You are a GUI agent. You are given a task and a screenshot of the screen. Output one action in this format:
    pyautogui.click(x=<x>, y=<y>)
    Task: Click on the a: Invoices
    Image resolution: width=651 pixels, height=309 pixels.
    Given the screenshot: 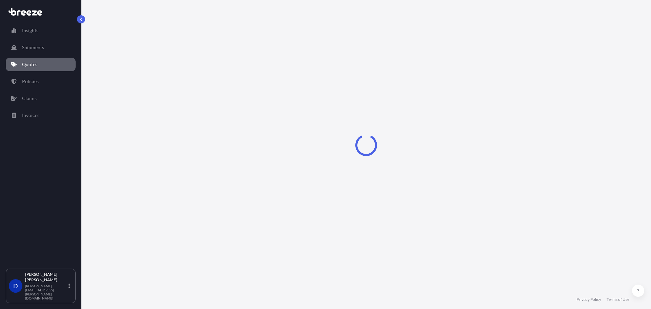 What is the action you would take?
    pyautogui.click(x=41, y=115)
    